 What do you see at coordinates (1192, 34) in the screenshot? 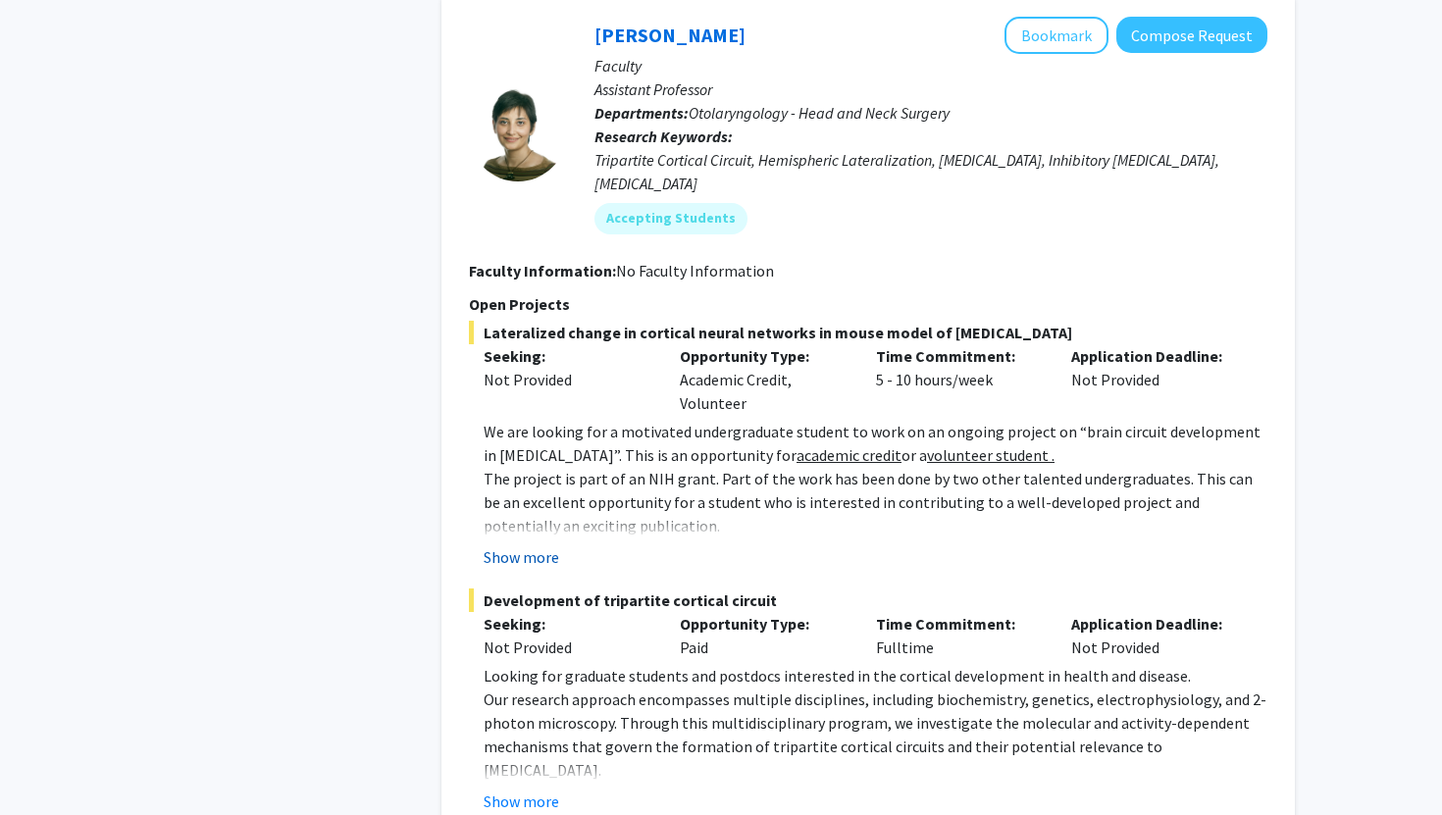
I see `button: Compose Request to Tara Deemyad` at bounding box center [1192, 34].